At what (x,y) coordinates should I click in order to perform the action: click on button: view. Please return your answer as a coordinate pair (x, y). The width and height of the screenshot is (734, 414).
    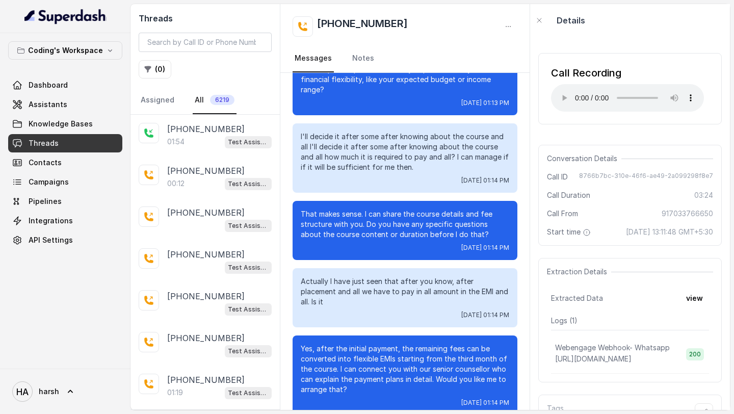
    Looking at the image, I should click on (694, 298).